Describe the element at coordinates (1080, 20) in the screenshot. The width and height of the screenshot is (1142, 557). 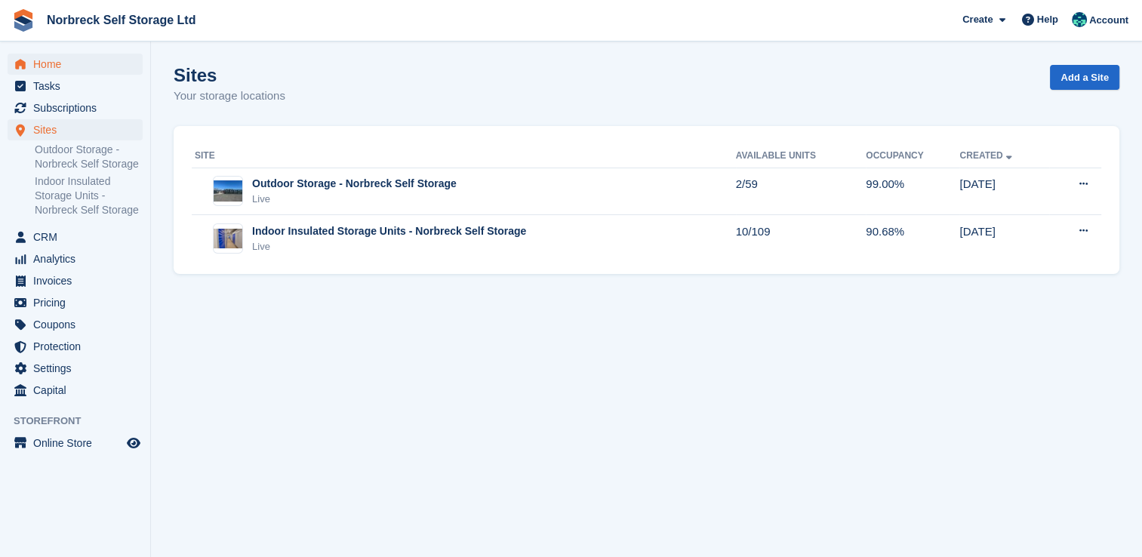
I see `img: Sally King` at that location.